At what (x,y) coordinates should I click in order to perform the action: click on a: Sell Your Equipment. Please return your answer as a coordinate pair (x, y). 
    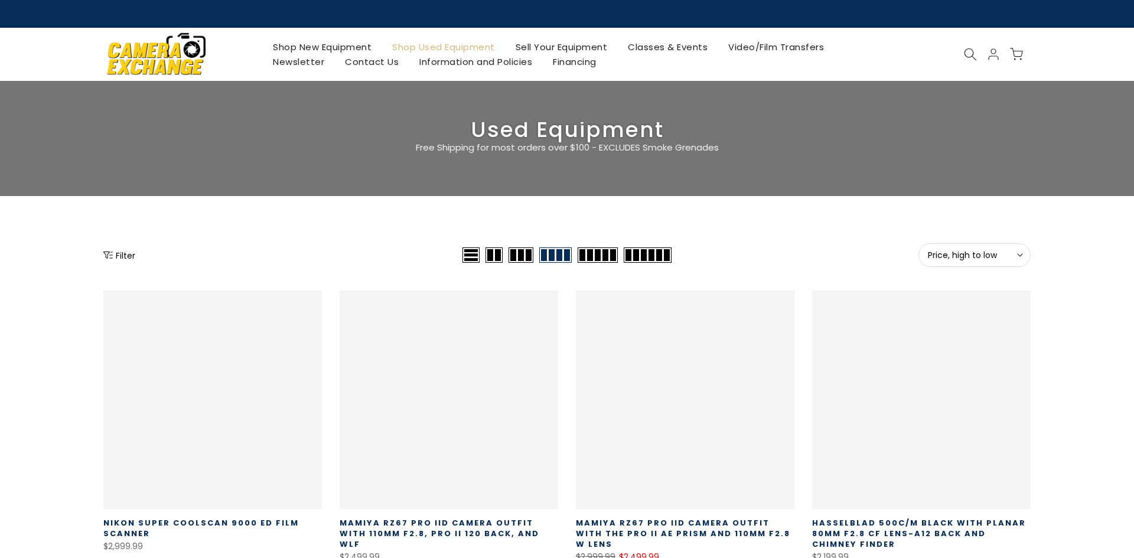
    Looking at the image, I should click on (561, 47).